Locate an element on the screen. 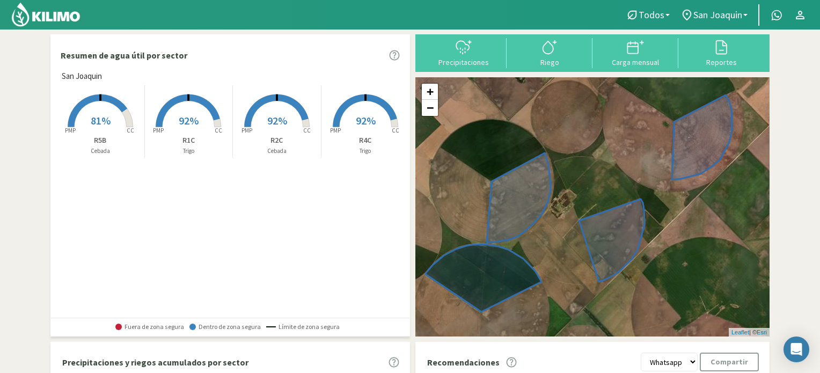  button: Precipitaciones is located at coordinates (464, 52).